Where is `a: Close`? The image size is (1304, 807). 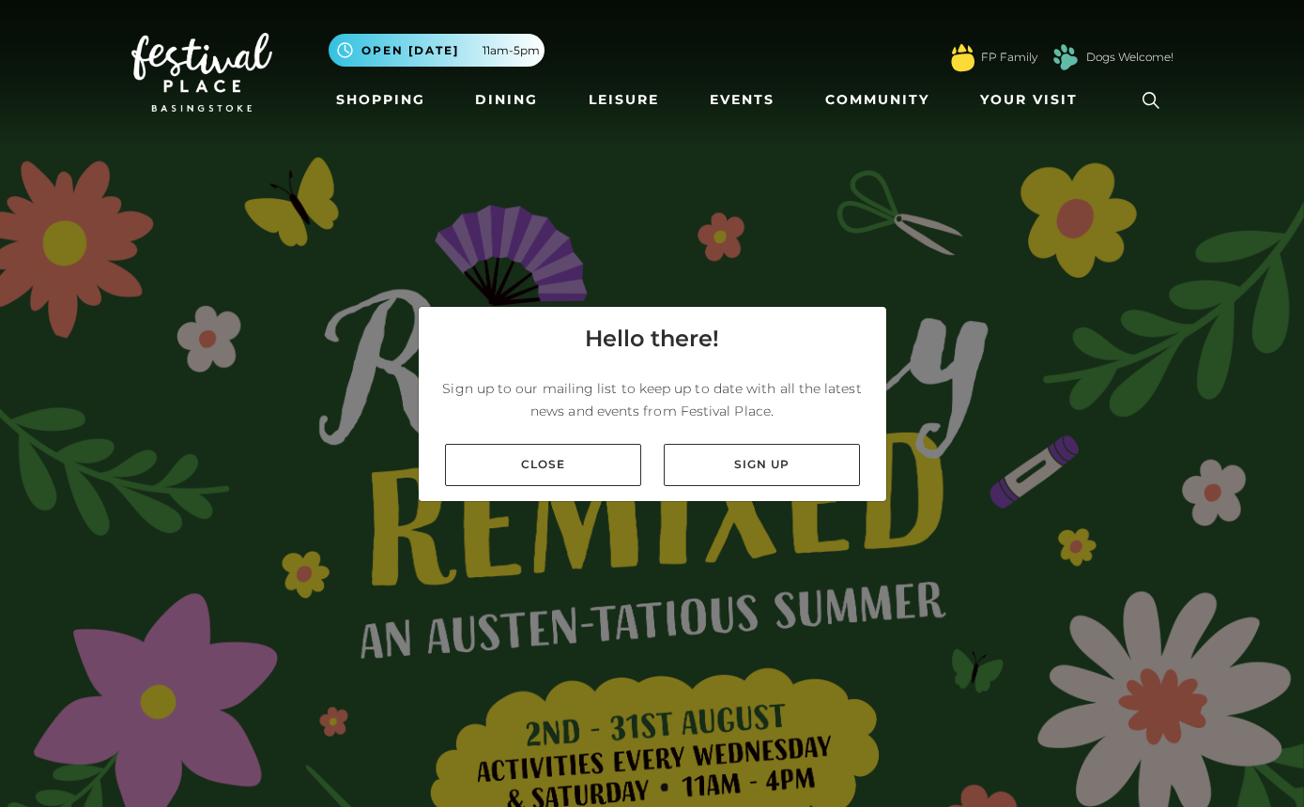 a: Close is located at coordinates (543, 465).